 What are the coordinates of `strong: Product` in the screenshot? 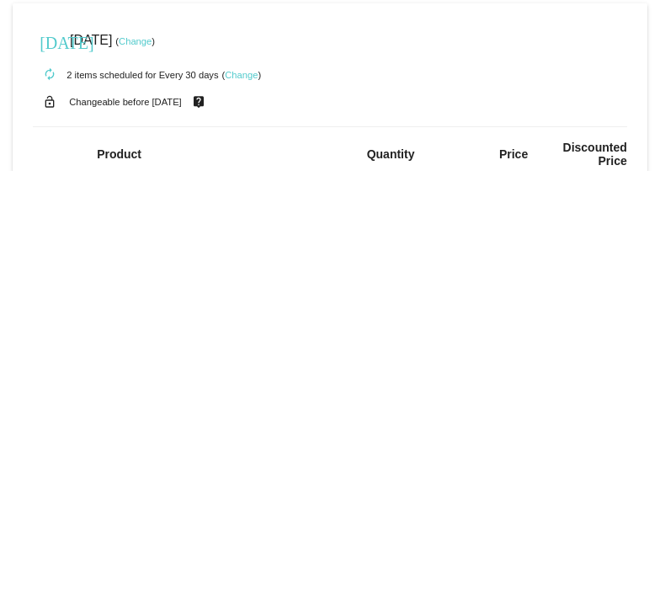 It's located at (119, 154).